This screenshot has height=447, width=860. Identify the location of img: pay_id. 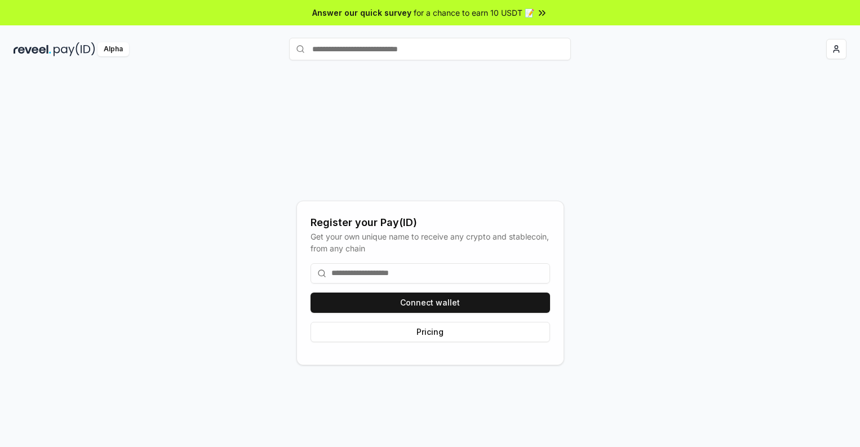
(74, 49).